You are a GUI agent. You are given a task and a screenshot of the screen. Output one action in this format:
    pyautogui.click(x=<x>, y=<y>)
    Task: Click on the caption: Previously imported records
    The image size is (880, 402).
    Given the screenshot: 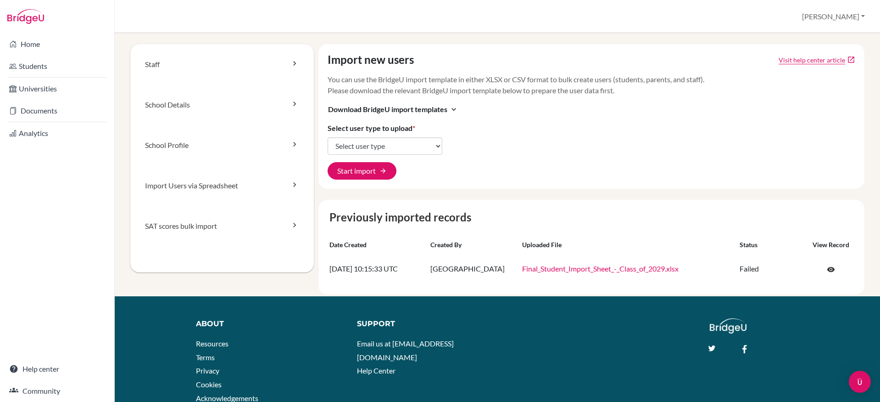 What is the action you would take?
    pyautogui.click(x=592, y=217)
    